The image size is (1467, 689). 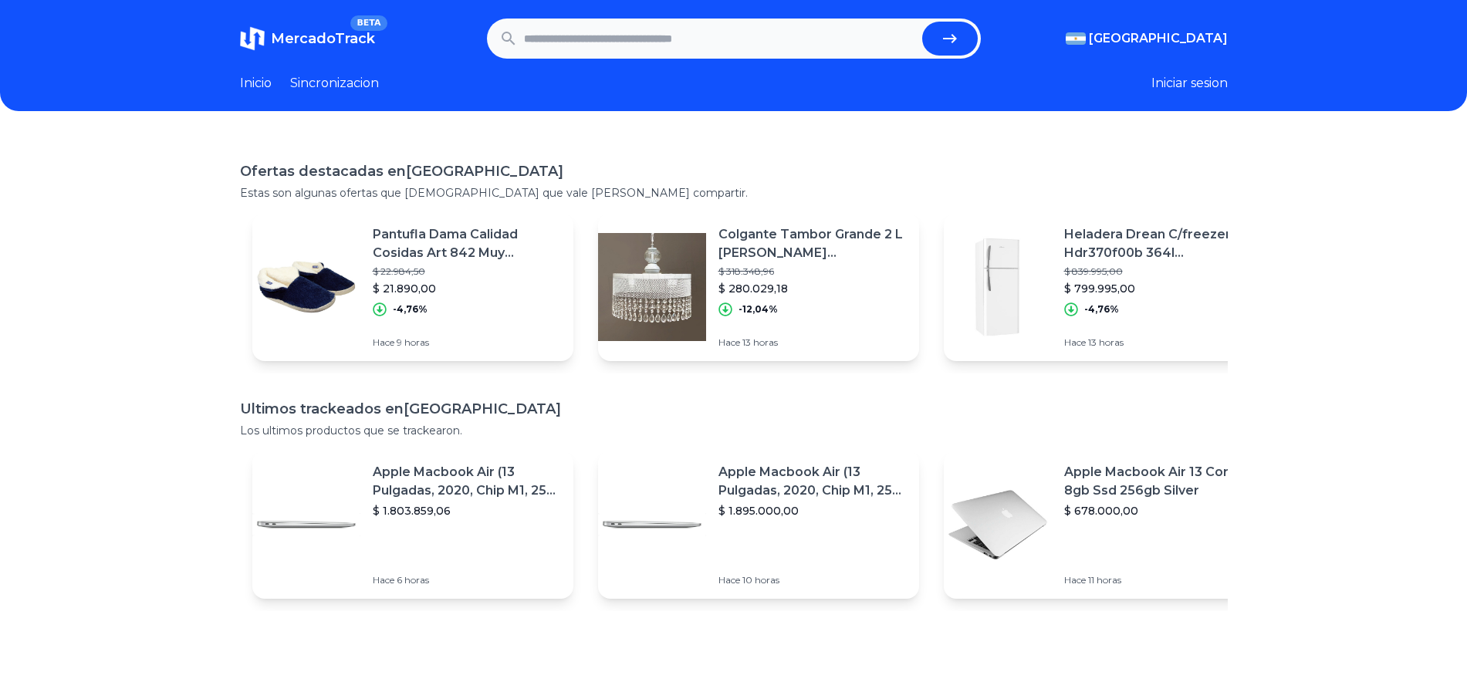 I want to click on a: MercadoTrackBETA, so click(x=307, y=39).